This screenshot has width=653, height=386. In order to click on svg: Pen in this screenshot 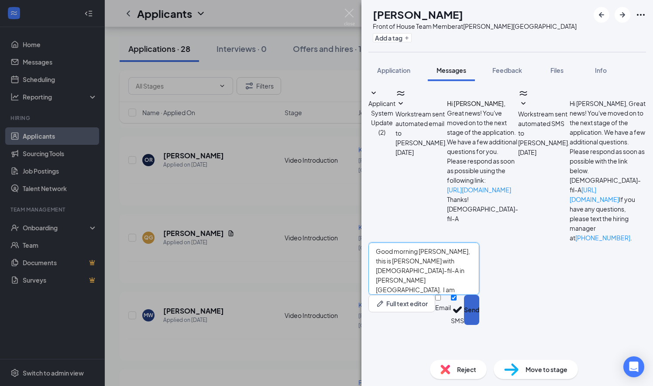, I will do `click(380, 304)`.